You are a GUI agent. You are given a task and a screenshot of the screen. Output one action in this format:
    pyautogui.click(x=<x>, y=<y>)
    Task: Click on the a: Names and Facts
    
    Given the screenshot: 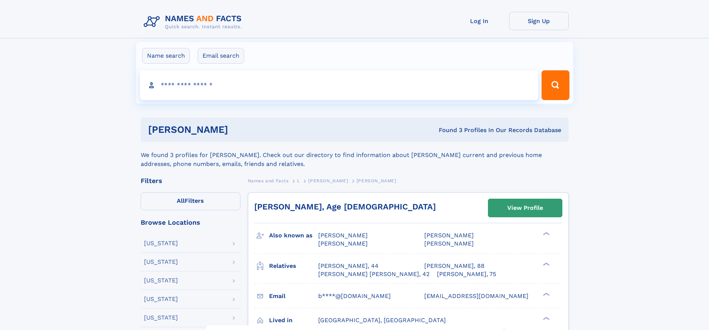 What is the action you would take?
    pyautogui.click(x=268, y=180)
    